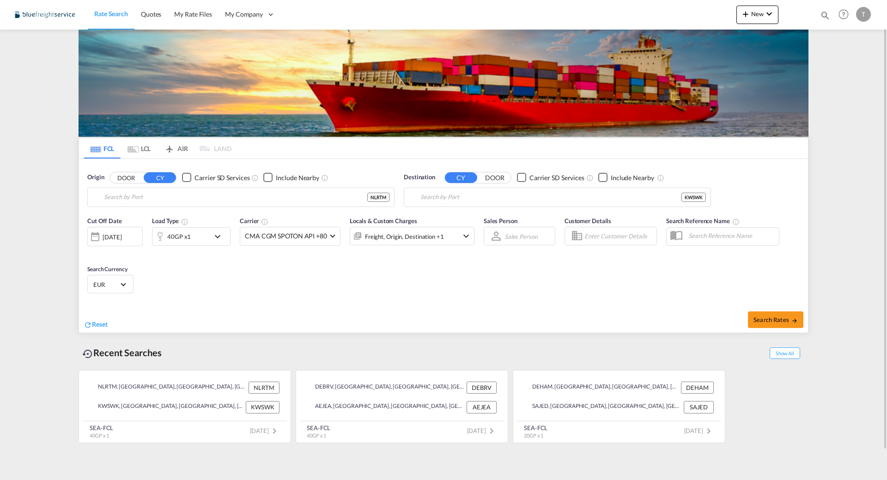 This screenshot has height=480, width=887. What do you see at coordinates (533, 435) in the screenshot?
I see `span: 20GP x 1` at bounding box center [533, 435].